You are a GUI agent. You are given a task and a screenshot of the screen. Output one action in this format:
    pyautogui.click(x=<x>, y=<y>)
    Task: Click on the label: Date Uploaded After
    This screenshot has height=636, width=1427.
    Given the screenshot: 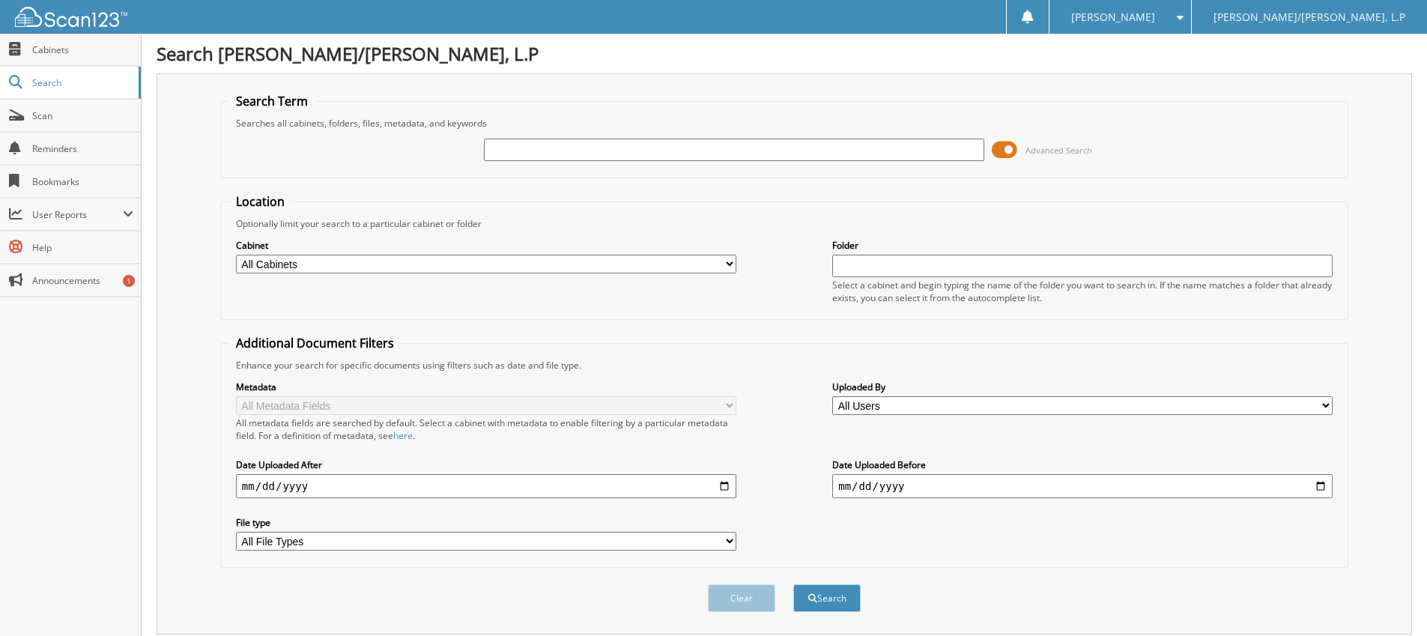 What is the action you would take?
    pyautogui.click(x=486, y=464)
    